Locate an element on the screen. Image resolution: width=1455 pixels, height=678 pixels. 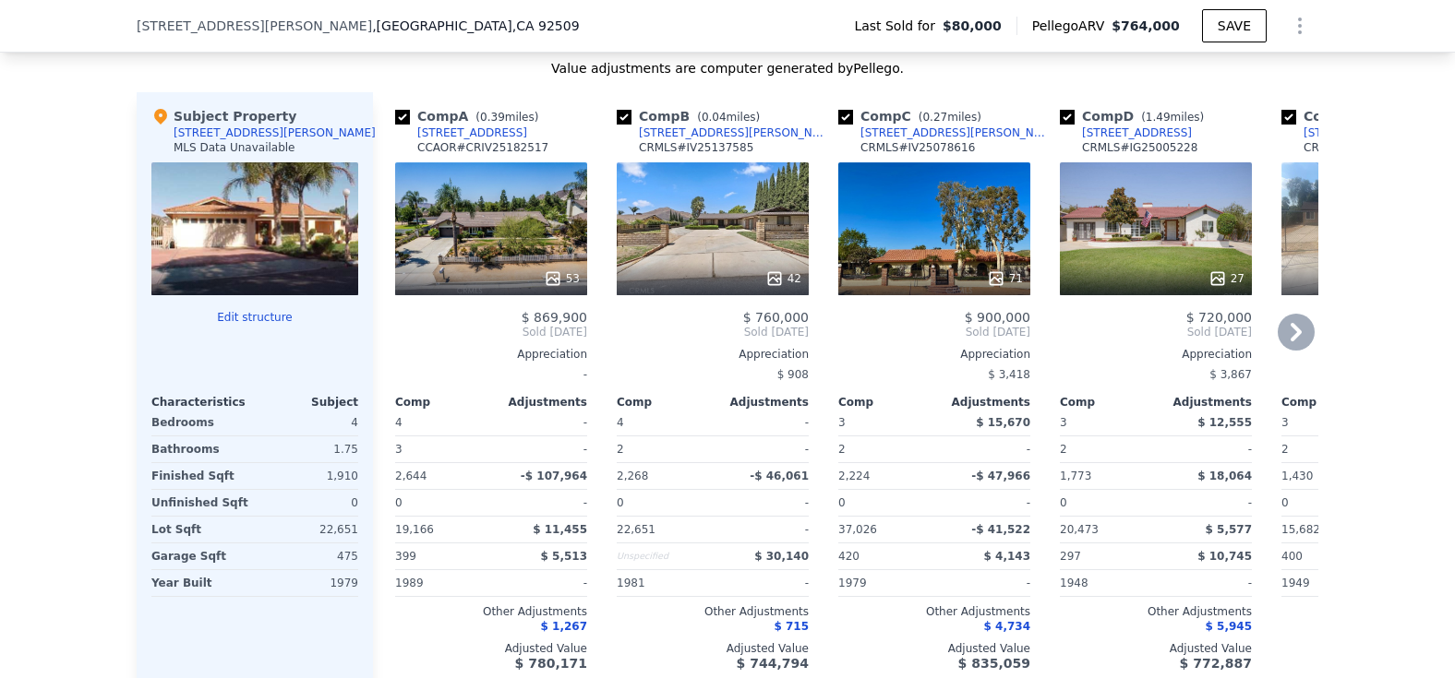
span: $ 715 is located at coordinates (791, 627).